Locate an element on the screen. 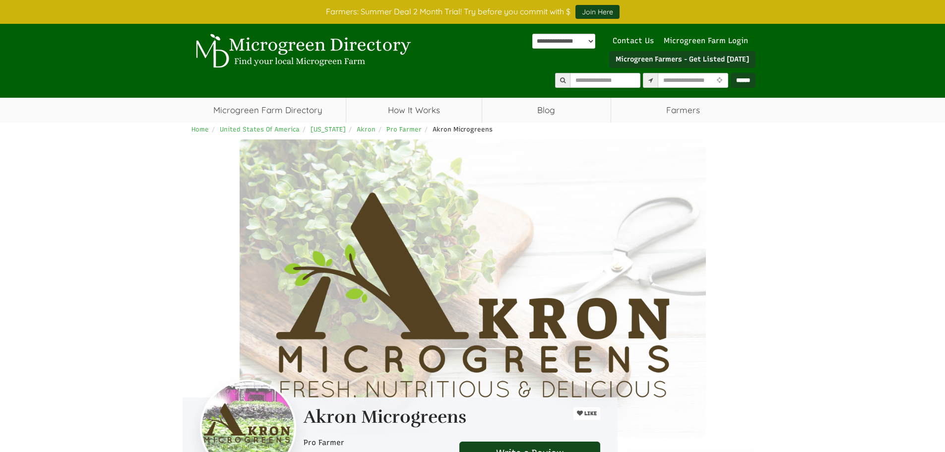 This screenshot has width=945, height=452. span: LIKE is located at coordinates (590, 413).